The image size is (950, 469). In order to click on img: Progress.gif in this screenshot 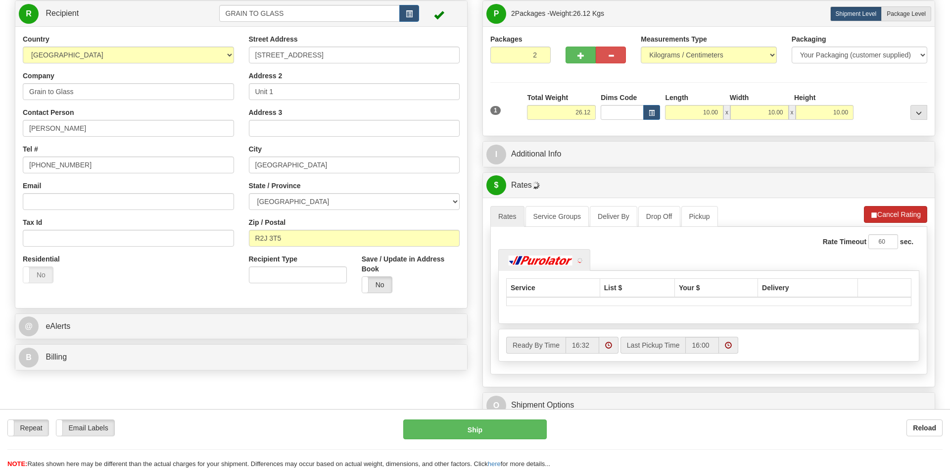, I will do `click(536, 185)`.